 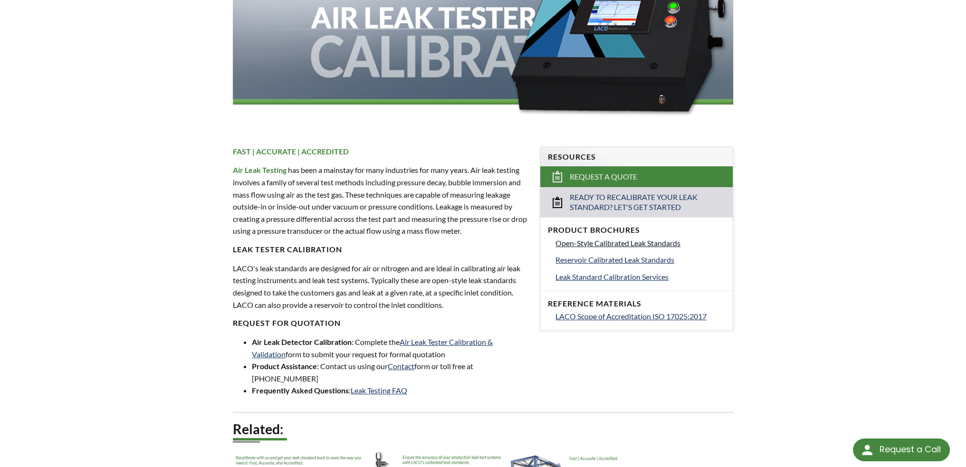 I want to click on strong: FAST | ACCURATE | ACCREDITED, so click(x=291, y=151).